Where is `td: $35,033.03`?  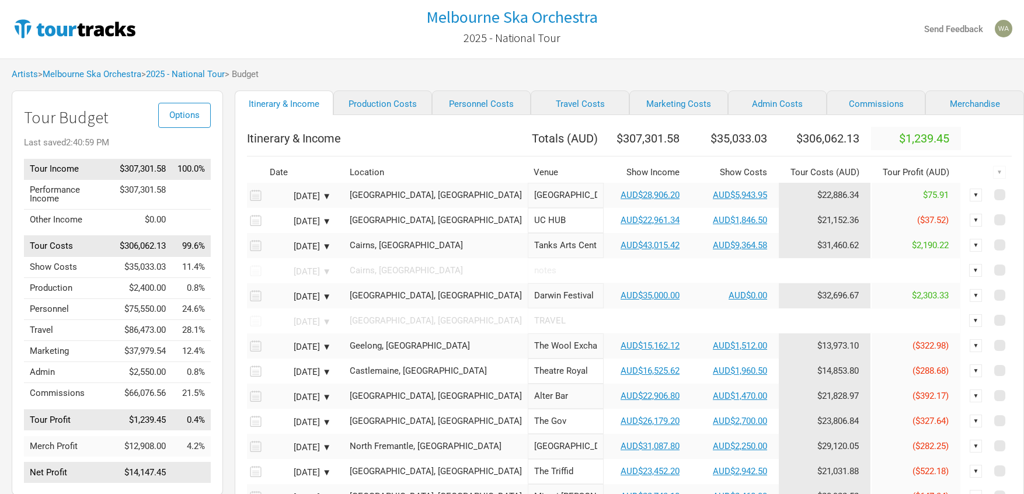 td: $35,033.03 is located at coordinates (143, 267).